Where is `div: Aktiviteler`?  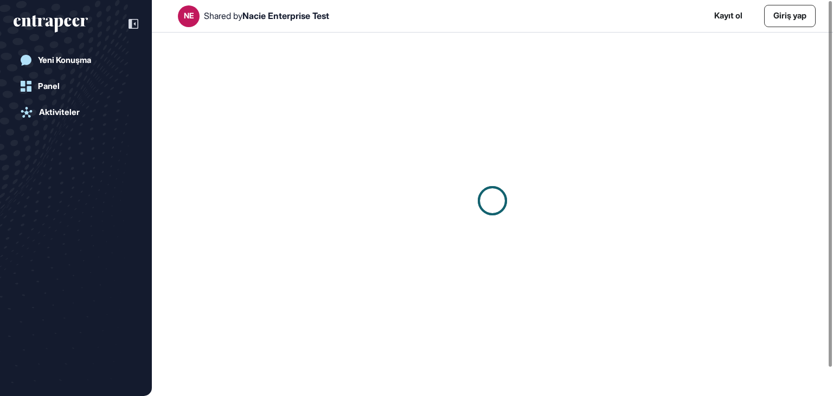 div: Aktiviteler is located at coordinates (59, 112).